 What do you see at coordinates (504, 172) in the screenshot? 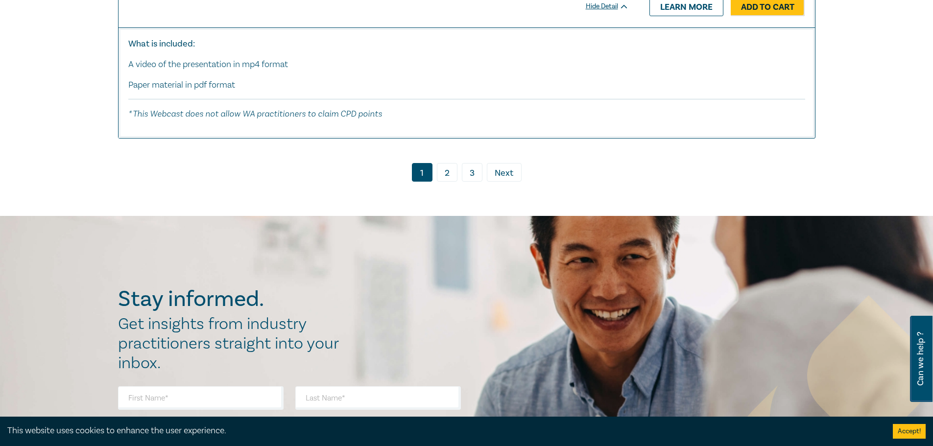
I see `a: Next` at bounding box center [504, 172].